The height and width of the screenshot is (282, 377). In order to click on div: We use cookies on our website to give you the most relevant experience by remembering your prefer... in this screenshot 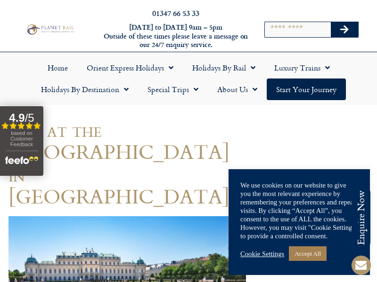, I will do `click(299, 211)`.